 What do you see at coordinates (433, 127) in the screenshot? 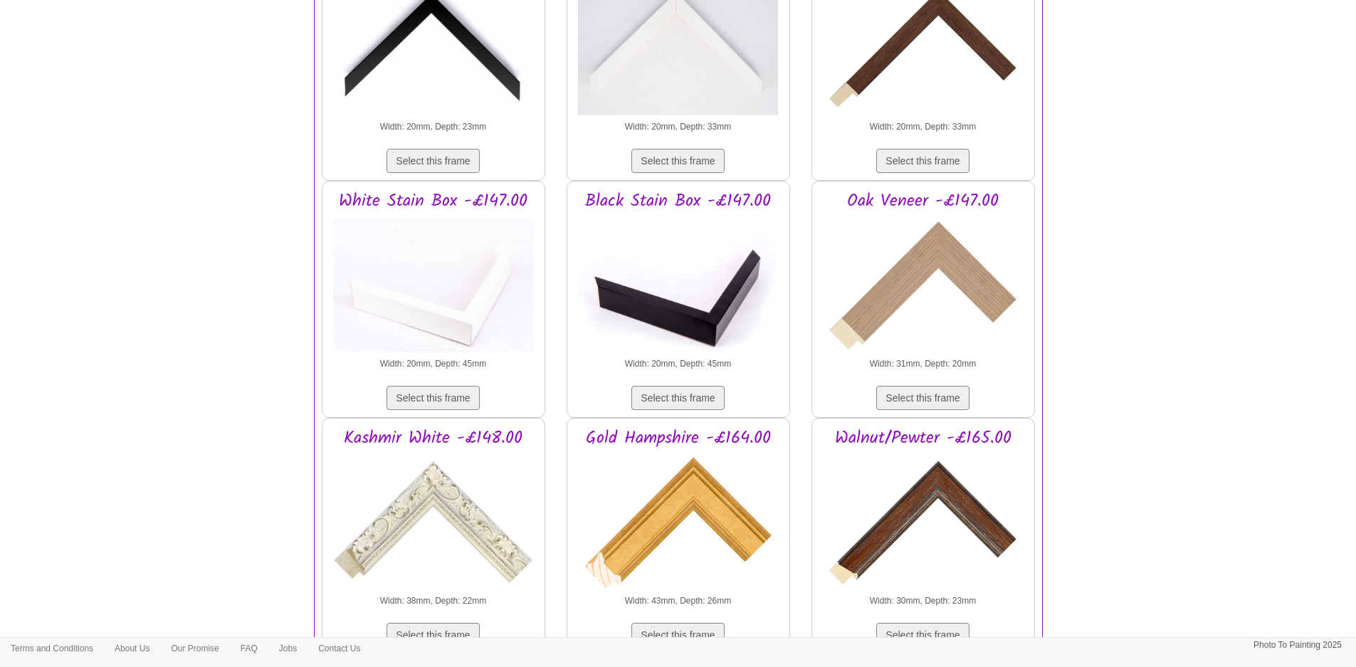
I see `p: Width: 20mm, Depth: 23mm` at bounding box center [433, 127].